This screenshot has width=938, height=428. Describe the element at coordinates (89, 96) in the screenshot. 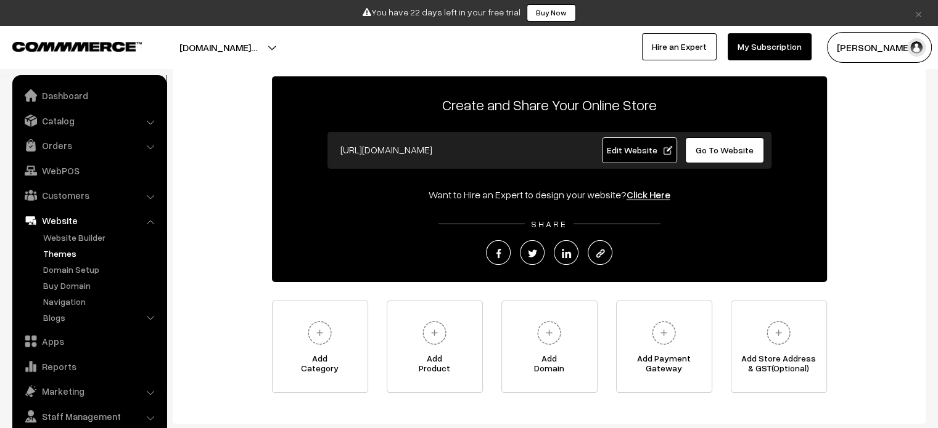

I see `a: Dashboard` at that location.